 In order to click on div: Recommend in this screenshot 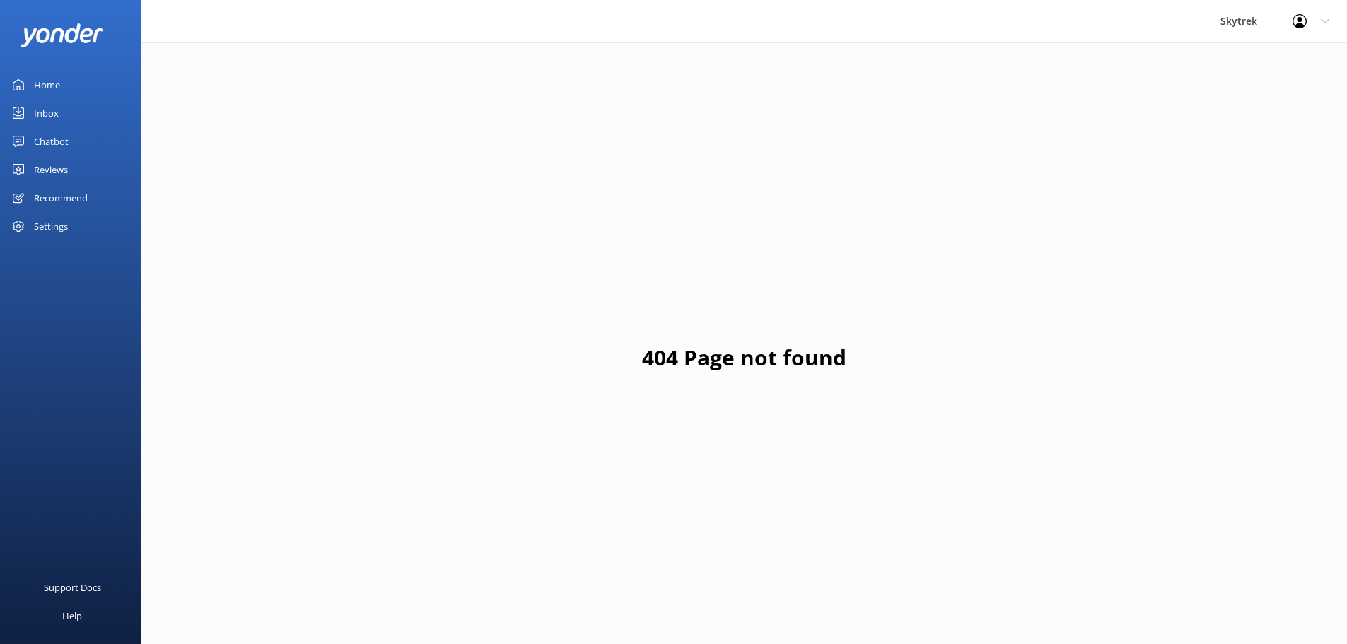, I will do `click(61, 198)`.